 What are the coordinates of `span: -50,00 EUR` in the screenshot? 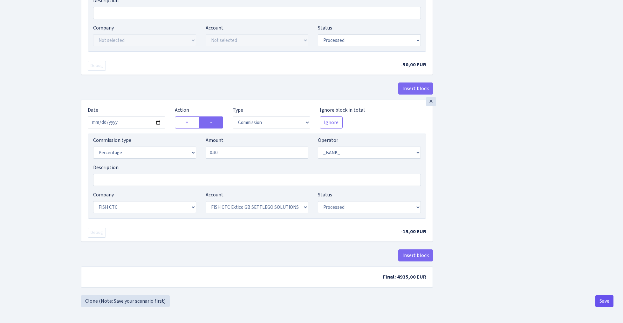 It's located at (413, 65).